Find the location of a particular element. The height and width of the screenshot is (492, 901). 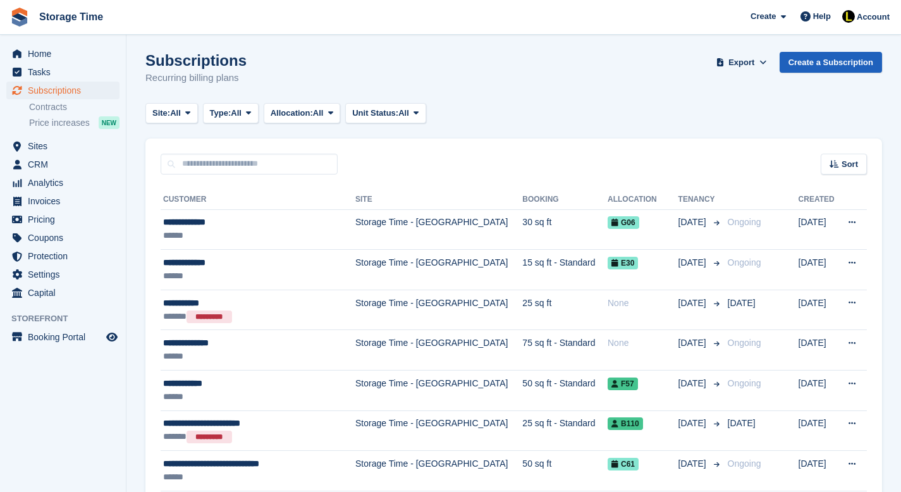

span: Booking Portal is located at coordinates (66, 337).